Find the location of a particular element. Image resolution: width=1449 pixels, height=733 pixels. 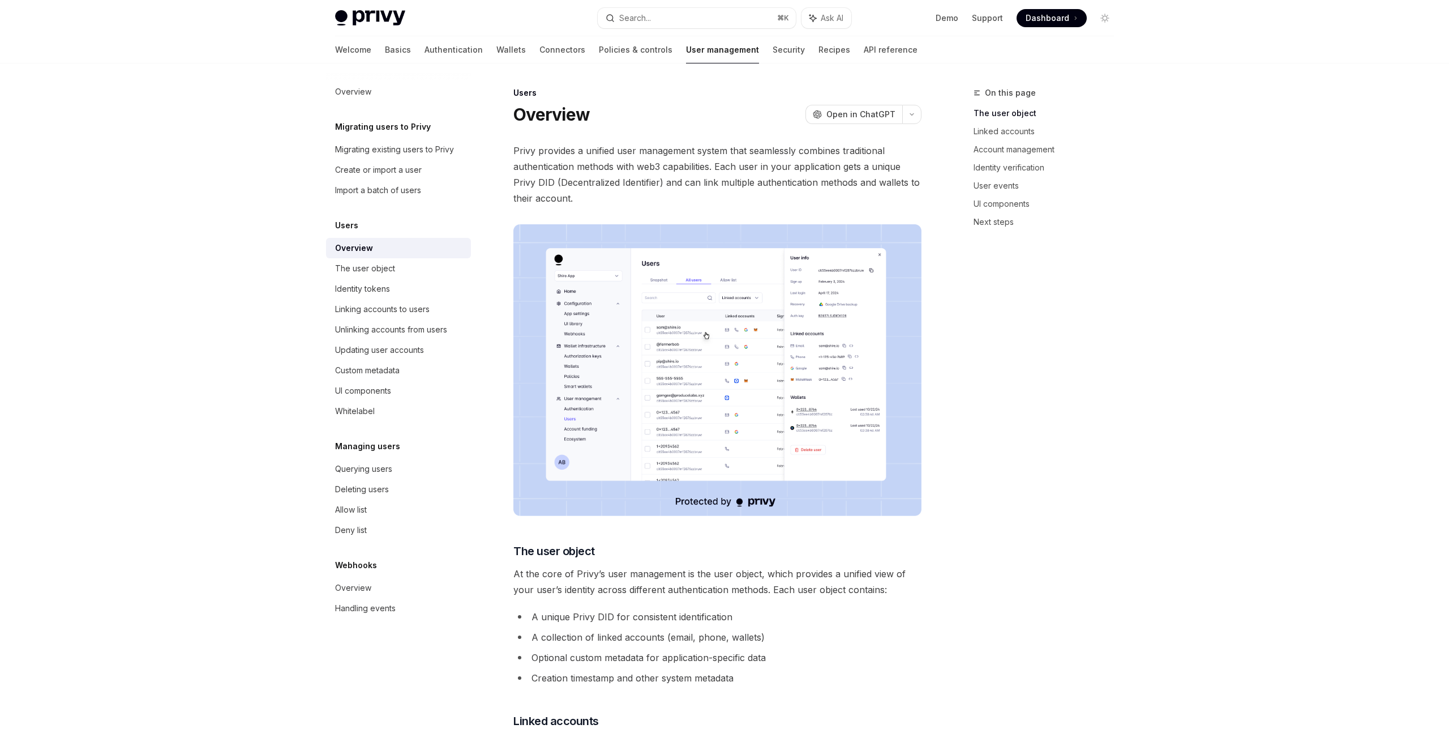

div: Custom metadata is located at coordinates (367, 370).